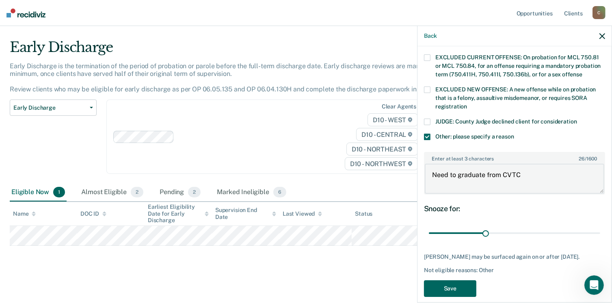  I want to click on span: D10 - NORTHEAST, so click(382, 149).